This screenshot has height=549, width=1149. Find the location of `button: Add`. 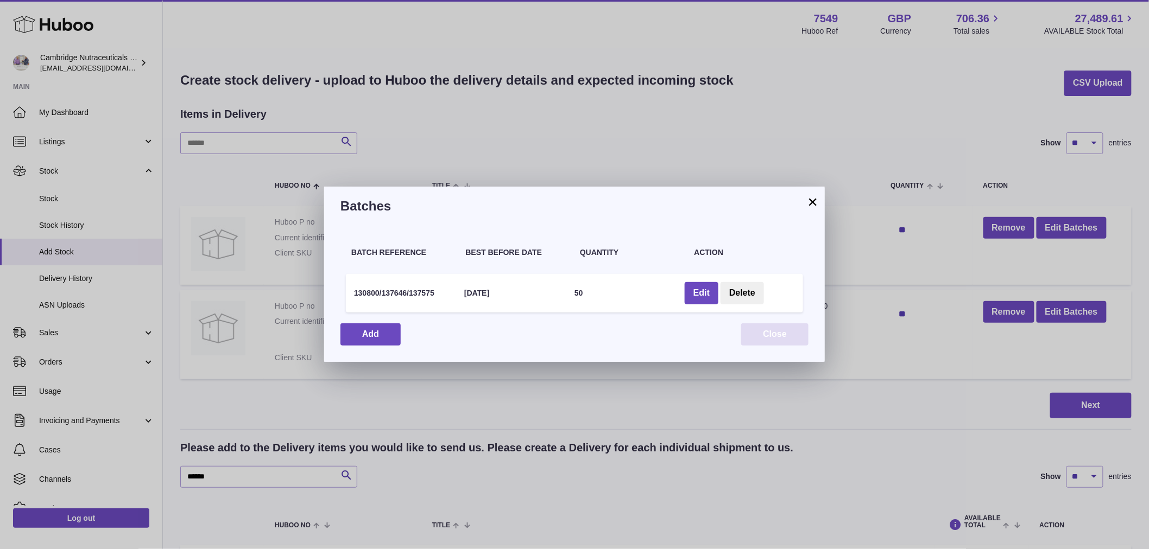

button: Add is located at coordinates (370, 334).